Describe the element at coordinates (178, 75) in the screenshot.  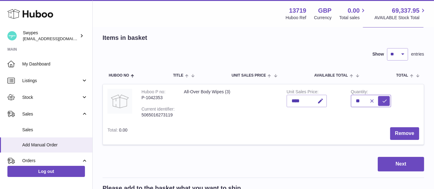
I see `span: Title` at that location.